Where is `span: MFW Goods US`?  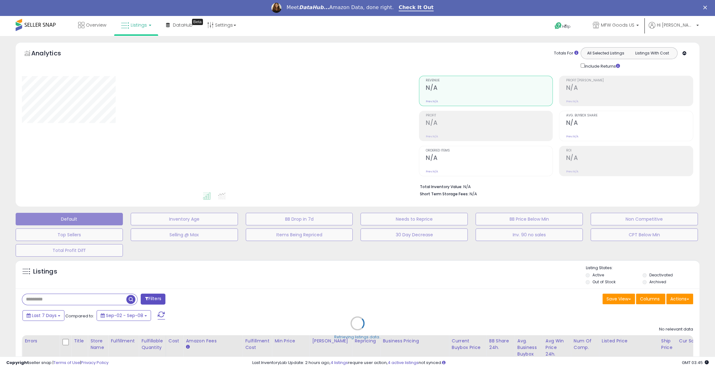 span: MFW Goods US is located at coordinates (618, 25).